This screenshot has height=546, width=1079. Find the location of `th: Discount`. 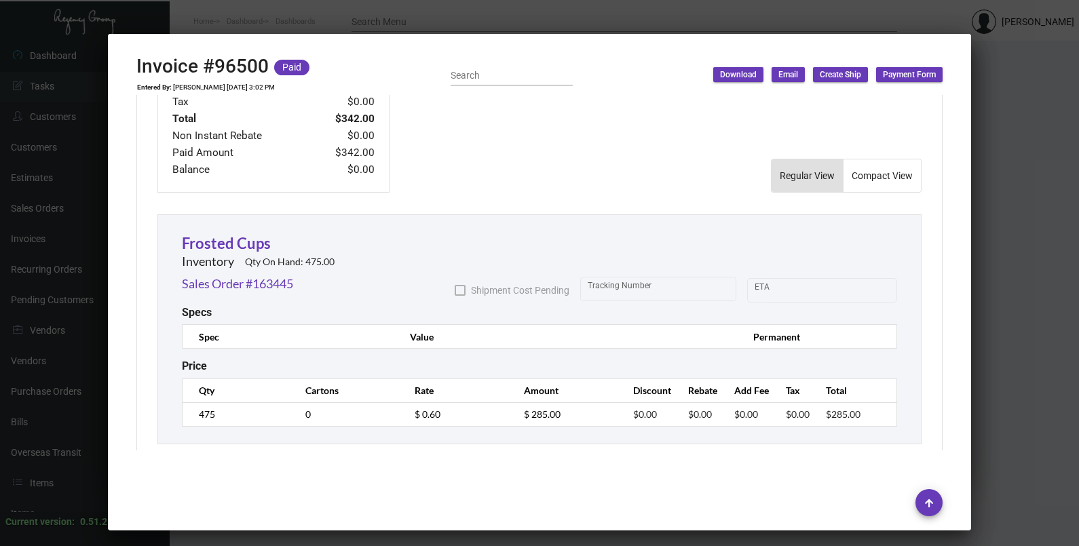

th: Discount is located at coordinates (647, 390).